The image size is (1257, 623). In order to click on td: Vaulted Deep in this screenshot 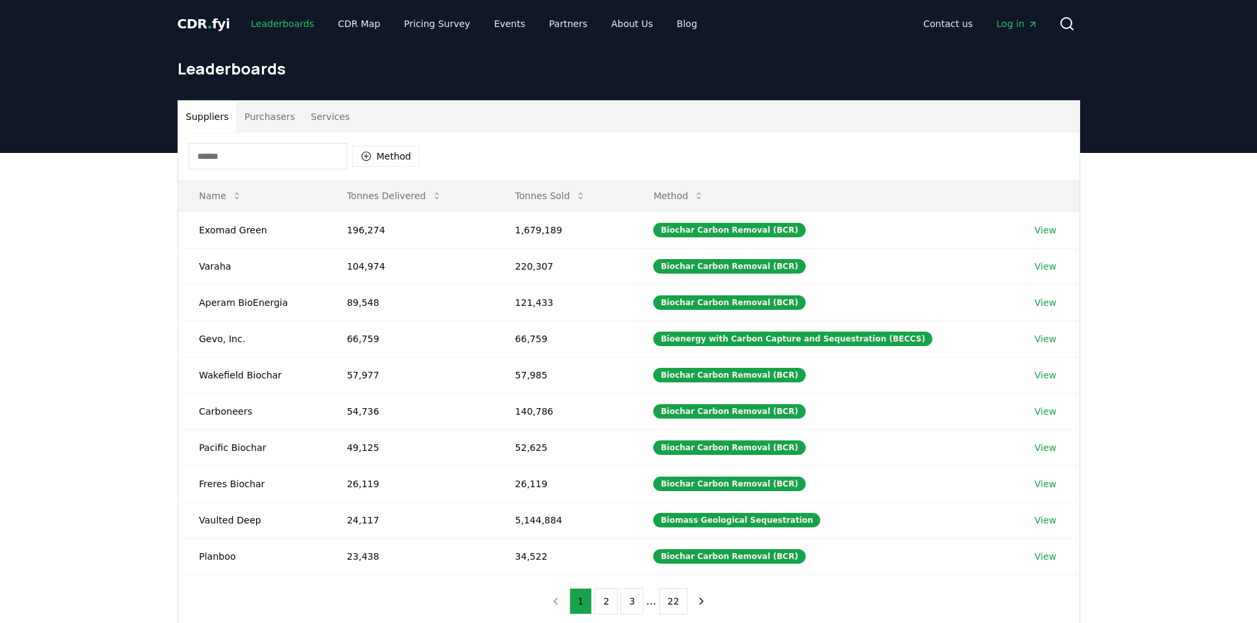, I will do `click(252, 520)`.